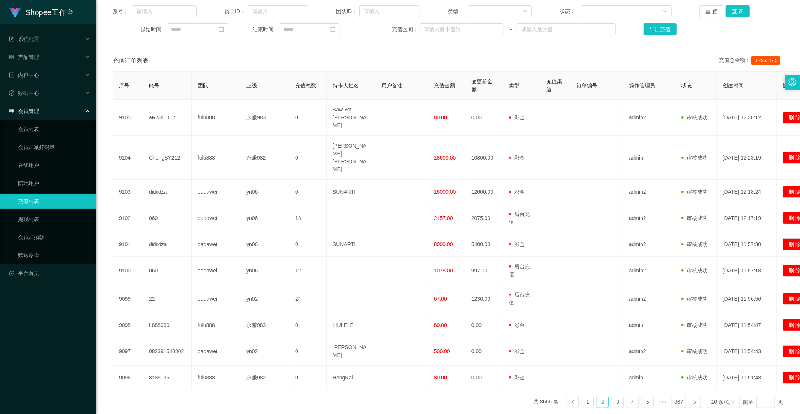 The width and height of the screenshot is (800, 414). I want to click on a: 会员加减打码量, so click(54, 147).